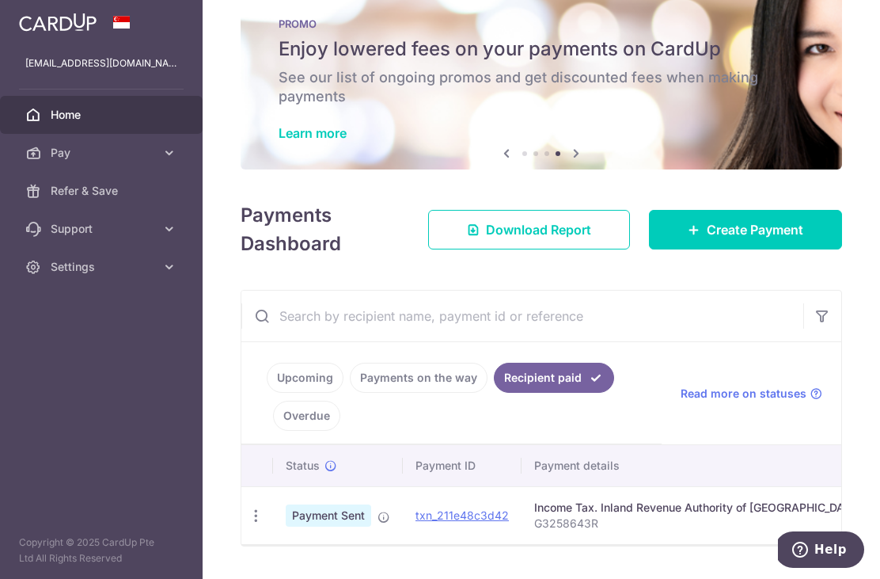 The image size is (880, 579). Describe the element at coordinates (103, 191) in the screenshot. I see `span: Refer & Save` at that location.